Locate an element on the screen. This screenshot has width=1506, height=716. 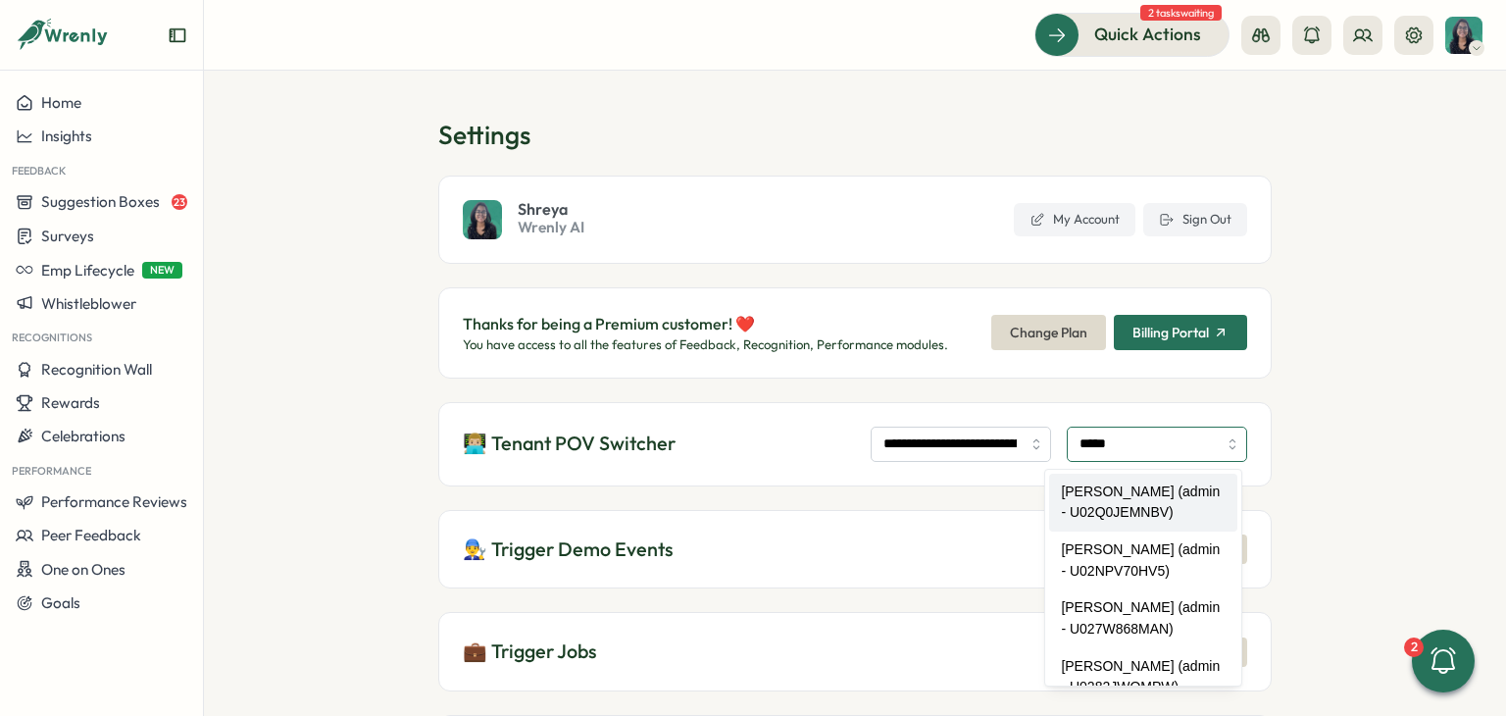
span: My Account is located at coordinates (1086, 220).